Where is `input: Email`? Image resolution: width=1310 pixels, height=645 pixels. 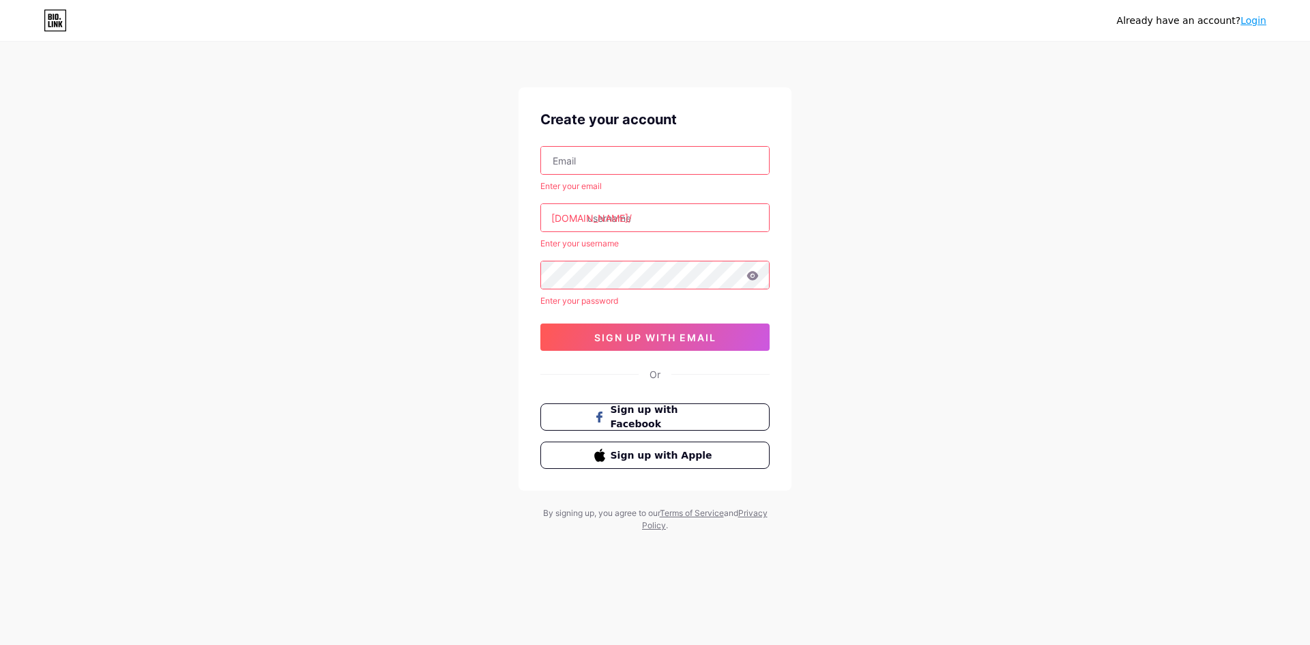
input: Email is located at coordinates (655, 160).